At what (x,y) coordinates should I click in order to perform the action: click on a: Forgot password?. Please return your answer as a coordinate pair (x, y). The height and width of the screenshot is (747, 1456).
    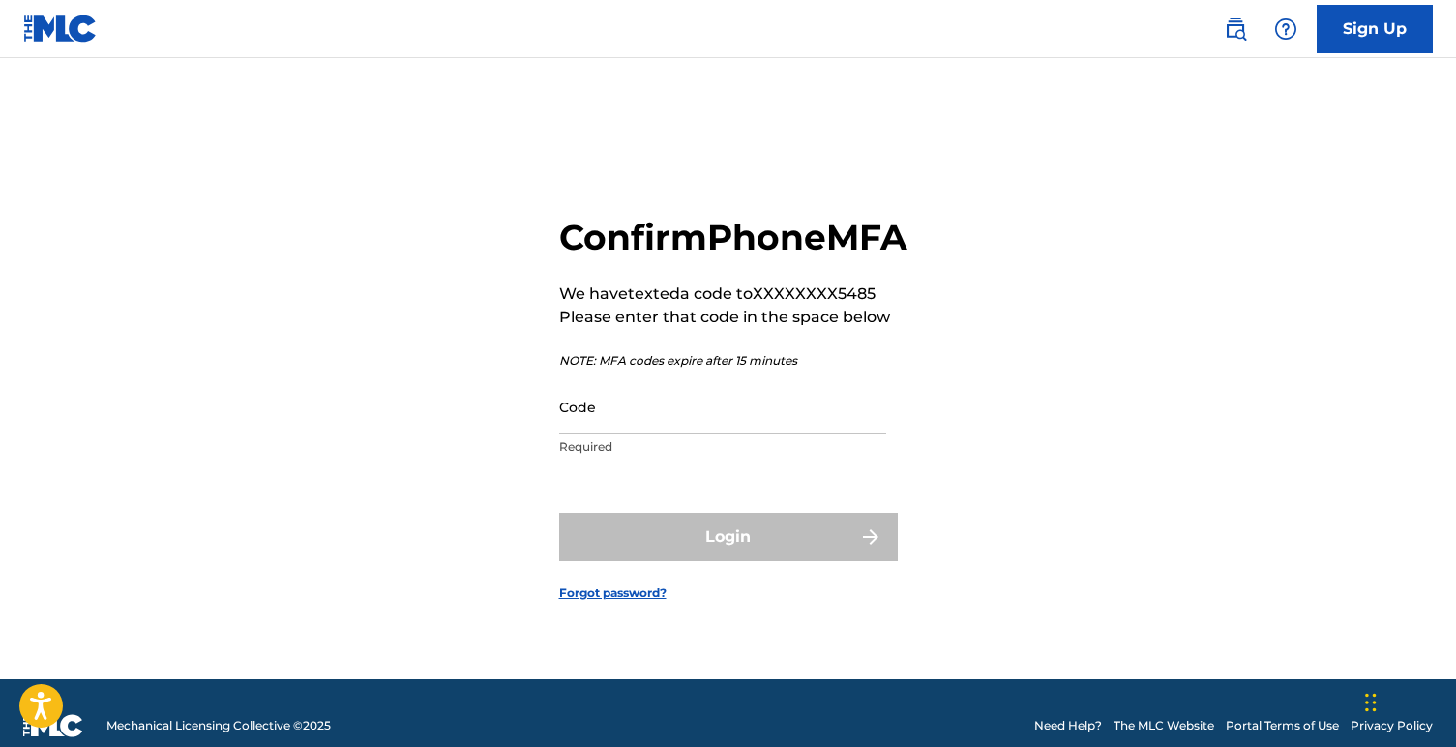
    Looking at the image, I should click on (613, 593).